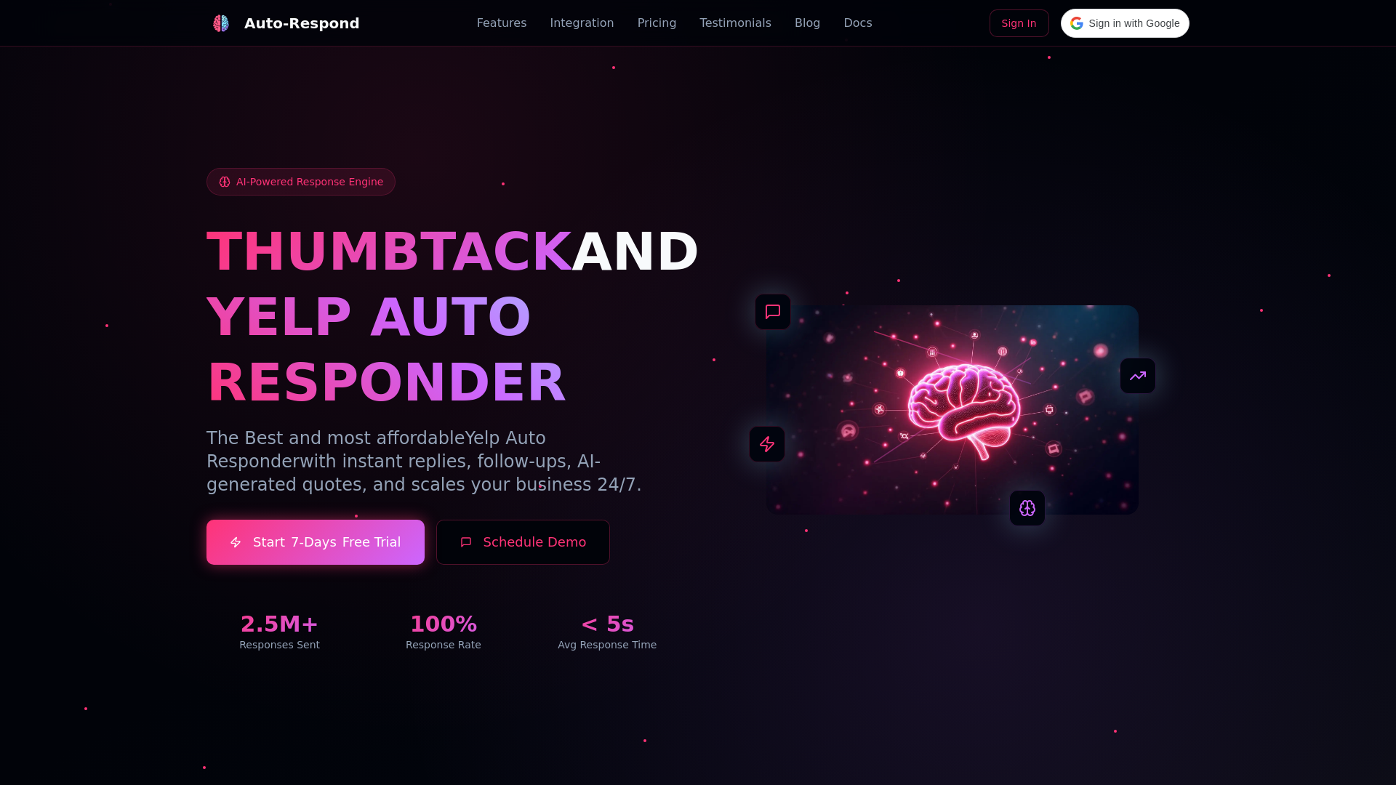 The image size is (1396, 785). What do you see at coordinates (736, 23) in the screenshot?
I see `a: Testimonials` at bounding box center [736, 23].